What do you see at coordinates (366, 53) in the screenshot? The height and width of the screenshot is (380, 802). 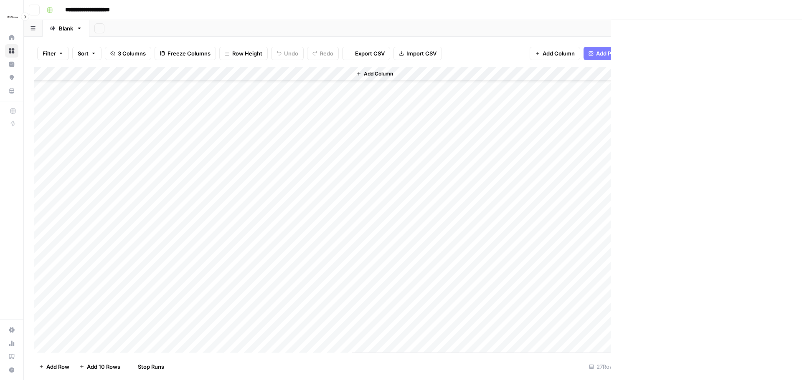 I see `button: Export CSV` at bounding box center [366, 53].